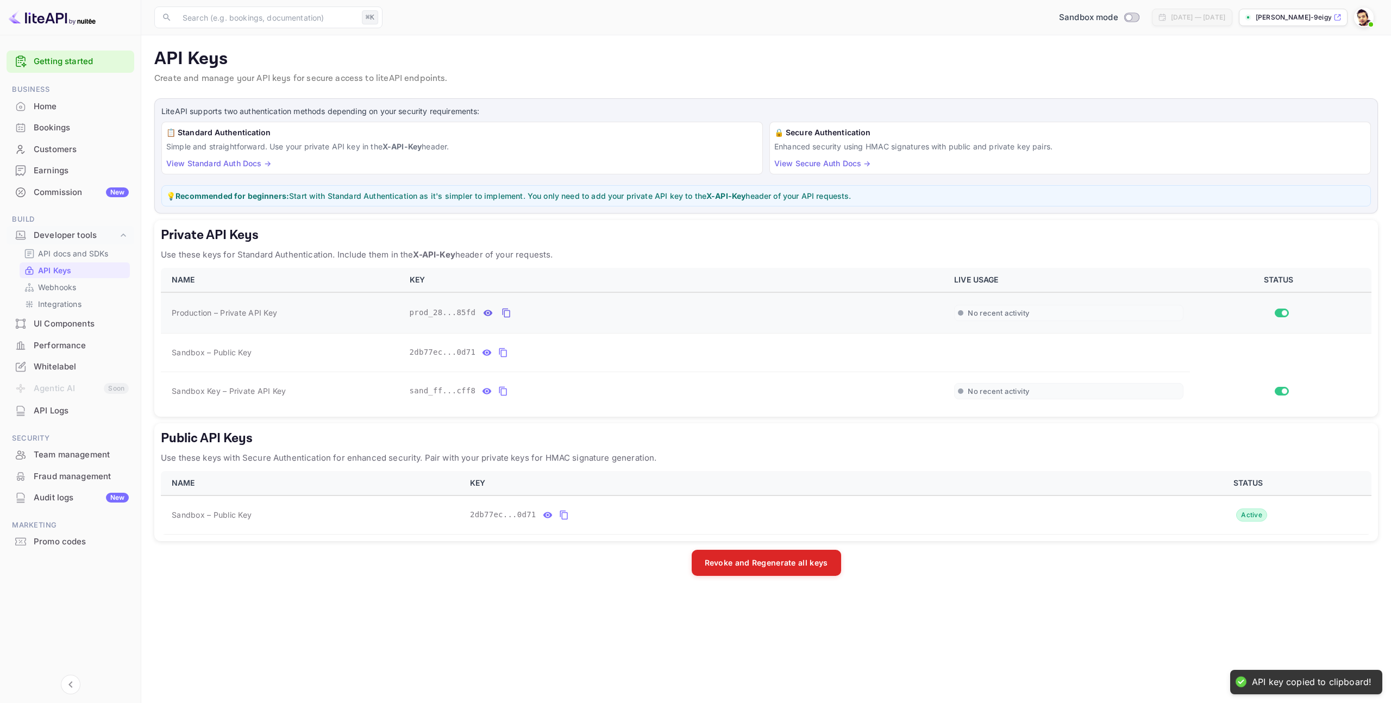 Image resolution: width=1391 pixels, height=703 pixels. What do you see at coordinates (70, 476) in the screenshot?
I see `a: Fraud management` at bounding box center [70, 476].